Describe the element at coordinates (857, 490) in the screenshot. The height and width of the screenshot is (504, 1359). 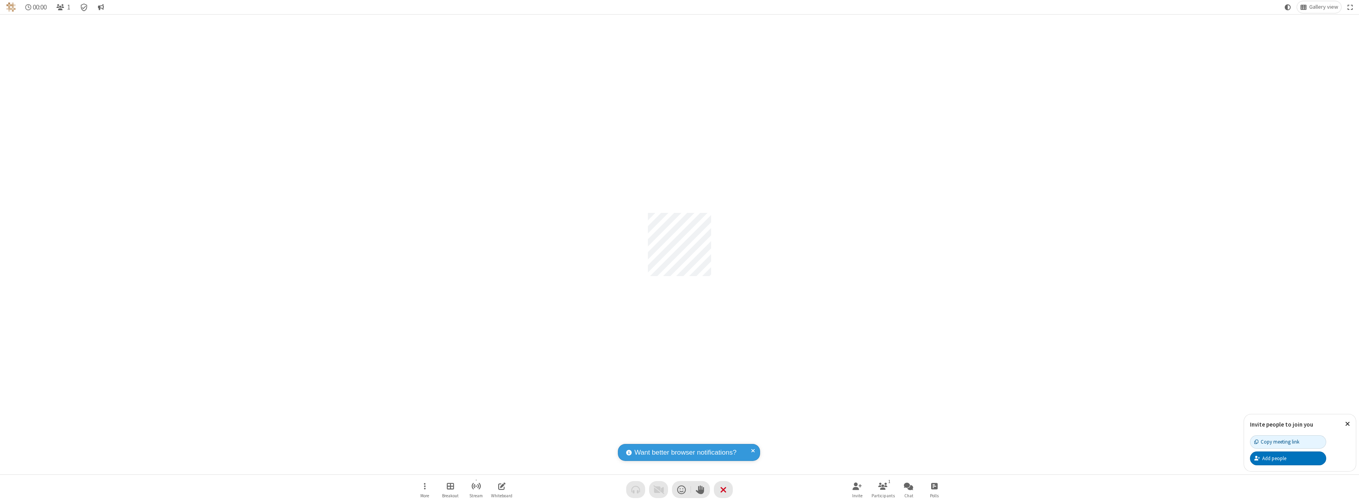
I see `button: Invite participants (⌘+Shift+I)` at that location.